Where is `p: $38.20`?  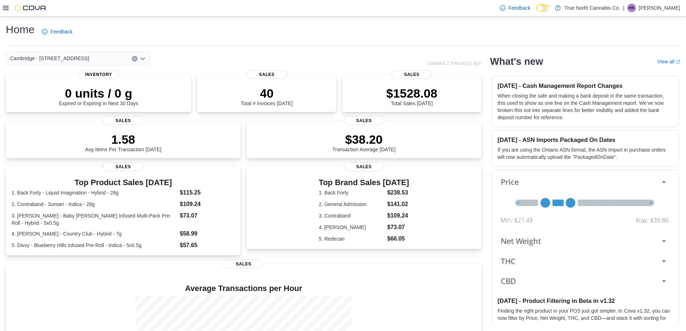
p: $38.20 is located at coordinates (364, 139).